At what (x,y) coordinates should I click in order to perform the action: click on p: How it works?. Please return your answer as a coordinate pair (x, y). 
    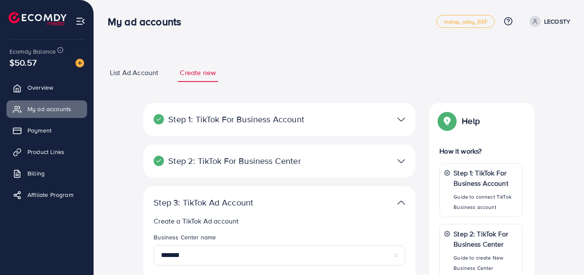
    Looking at the image, I should click on (481, 151).